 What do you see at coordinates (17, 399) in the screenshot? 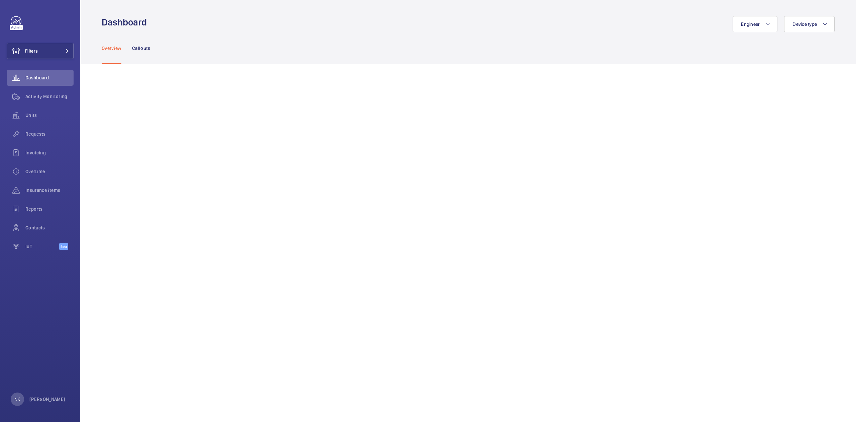
I see `p: NK` at bounding box center [17, 399].